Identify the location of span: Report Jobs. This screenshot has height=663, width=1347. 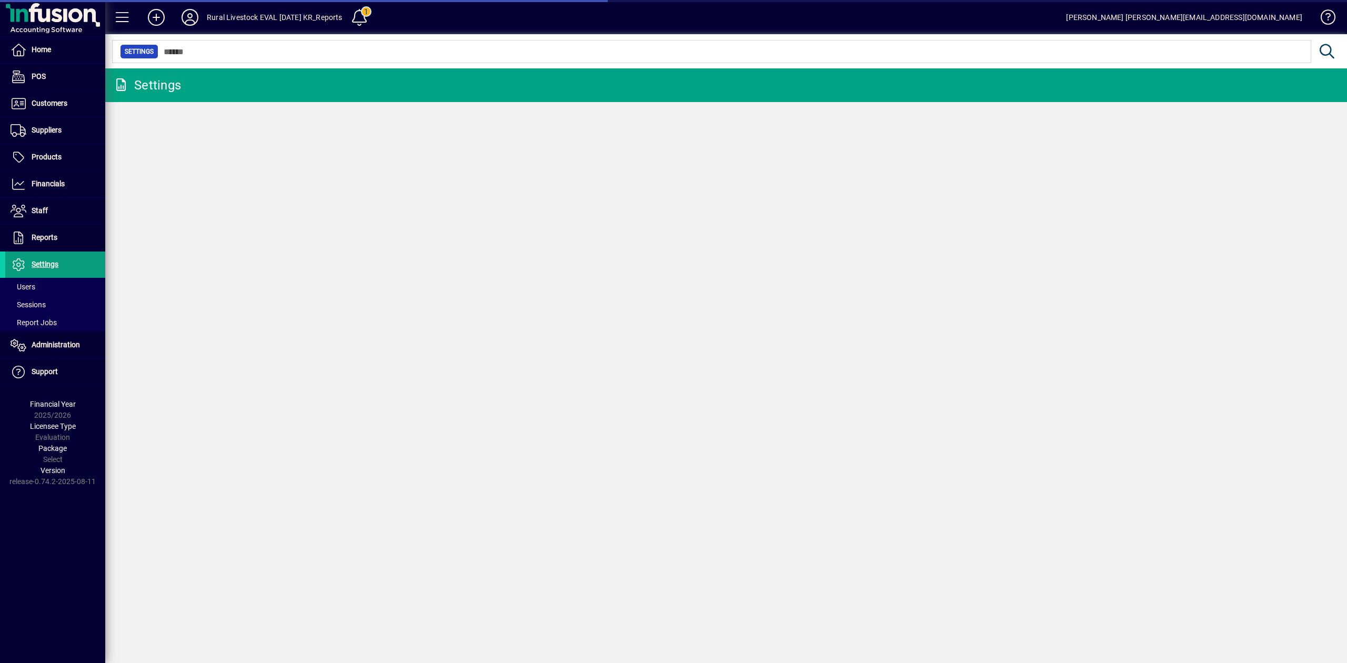
(34, 323).